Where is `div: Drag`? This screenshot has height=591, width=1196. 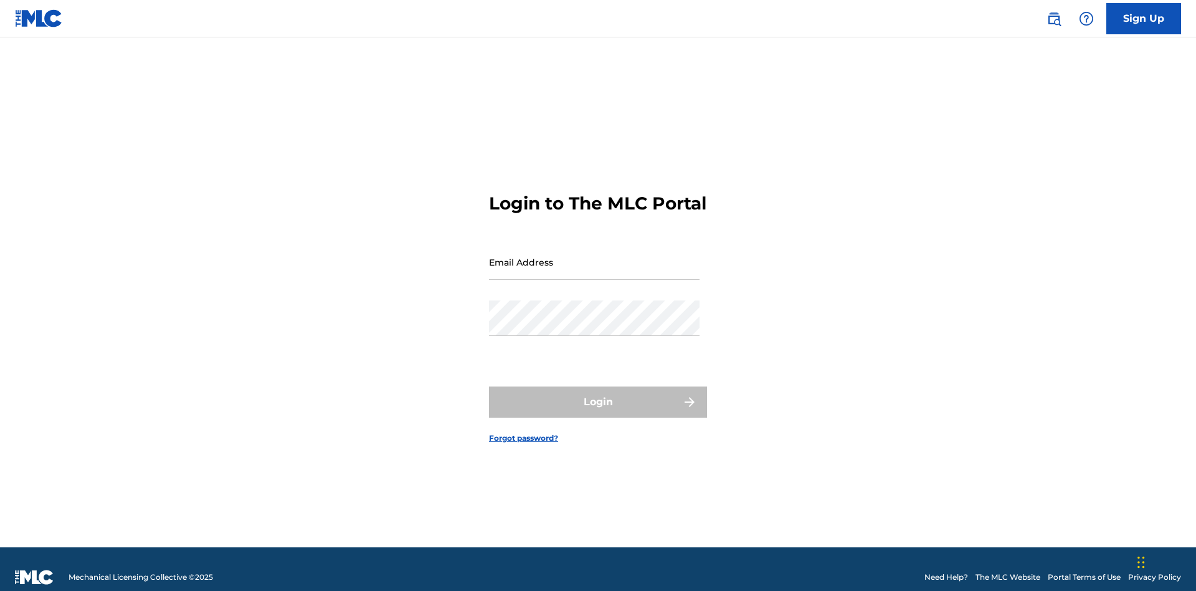 div: Drag is located at coordinates (1141, 562).